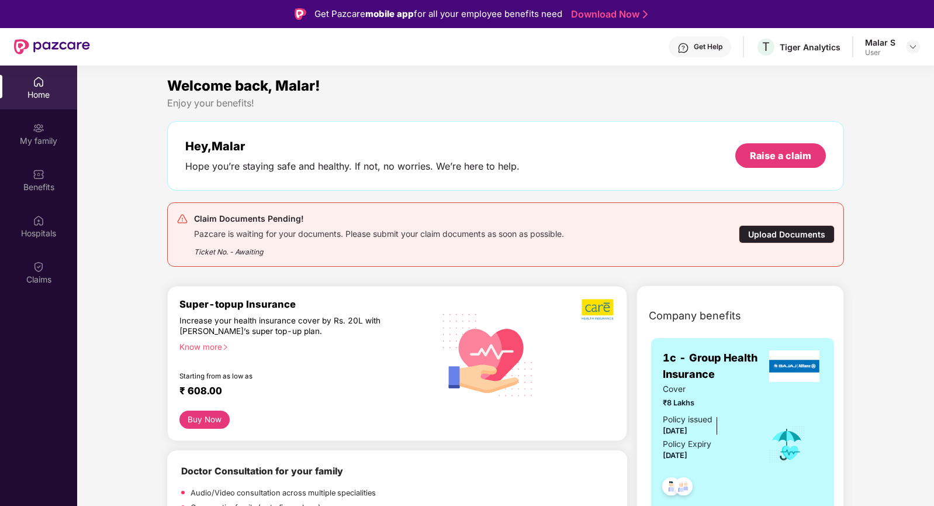 The width and height of the screenshot is (934, 506). What do you see at coordinates (766, 47) in the screenshot?
I see `span: T` at bounding box center [766, 47].